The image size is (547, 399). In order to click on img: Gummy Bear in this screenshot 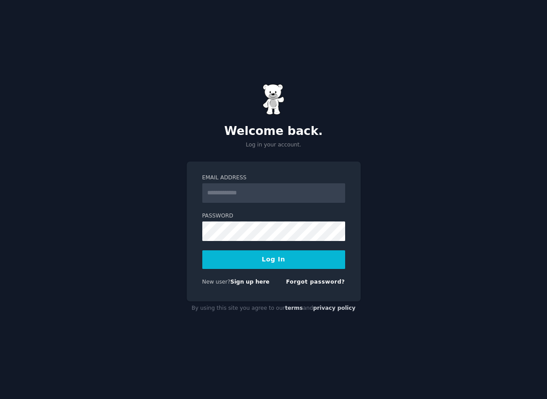, I will do `click(274, 99)`.